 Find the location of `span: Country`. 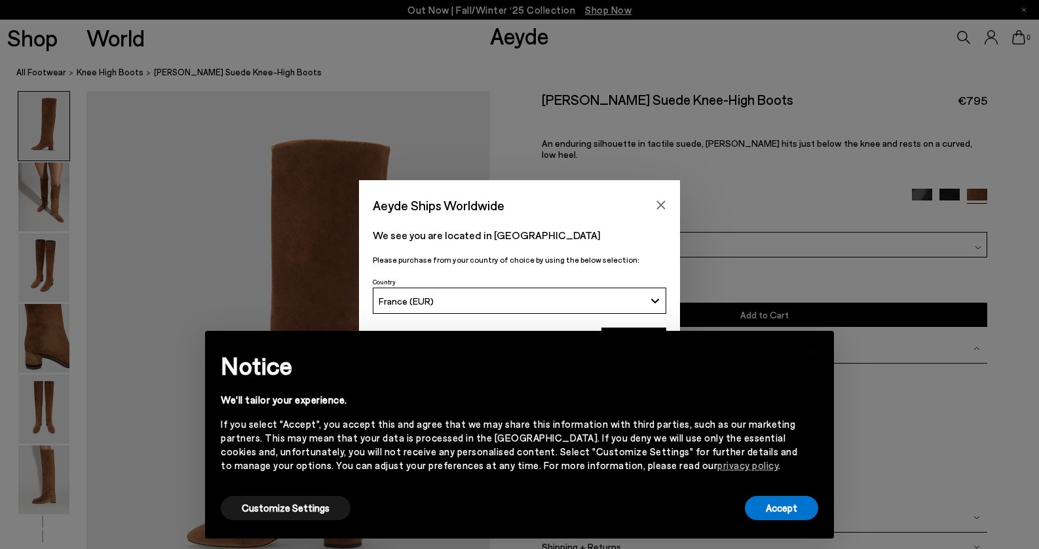

span: Country is located at coordinates (384, 282).